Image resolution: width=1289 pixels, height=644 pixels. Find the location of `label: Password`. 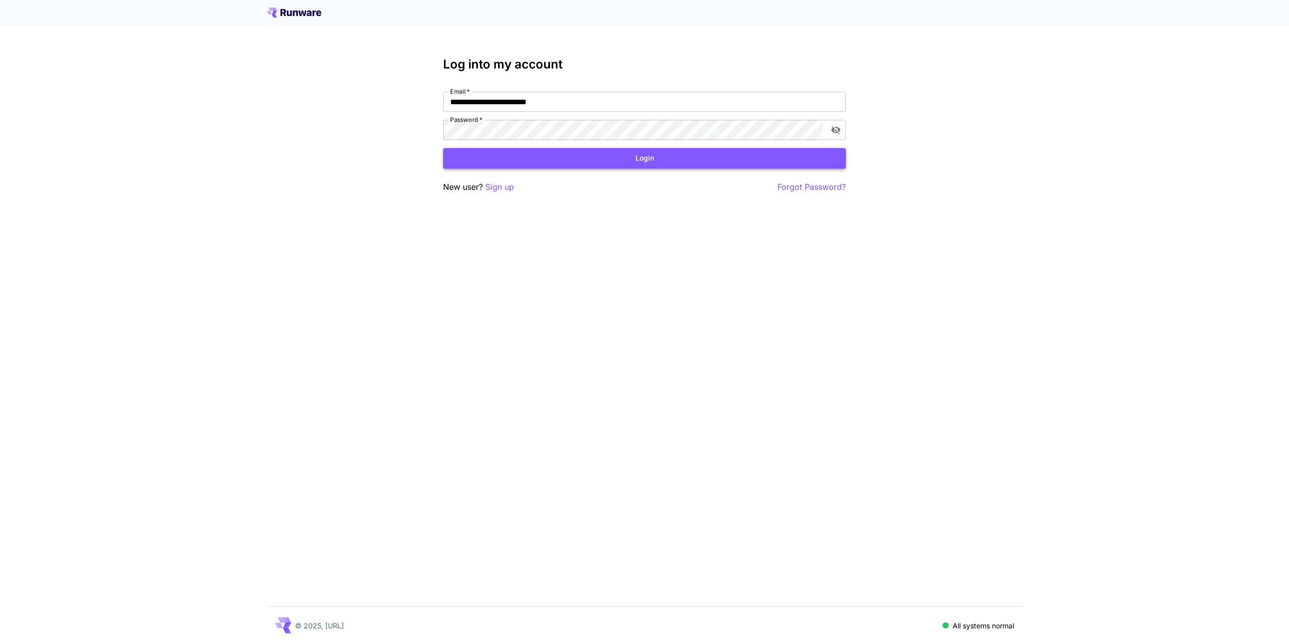

label: Password is located at coordinates (466, 119).